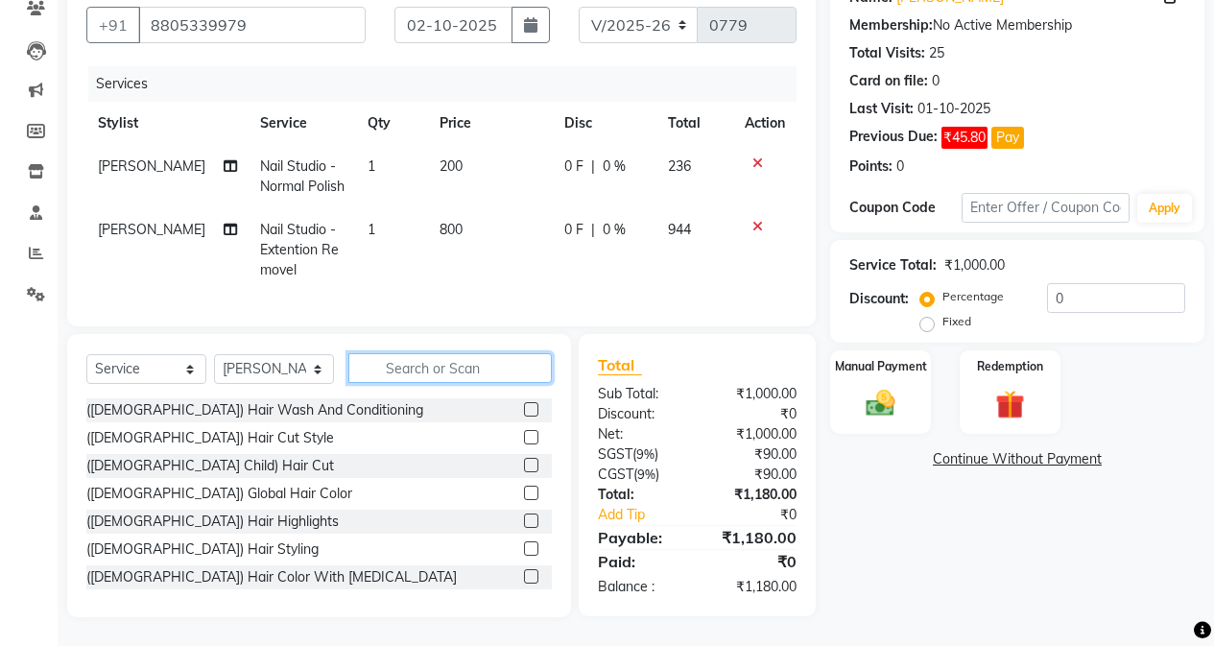 The image size is (1214, 646). I want to click on th: Qty, so click(392, 123).